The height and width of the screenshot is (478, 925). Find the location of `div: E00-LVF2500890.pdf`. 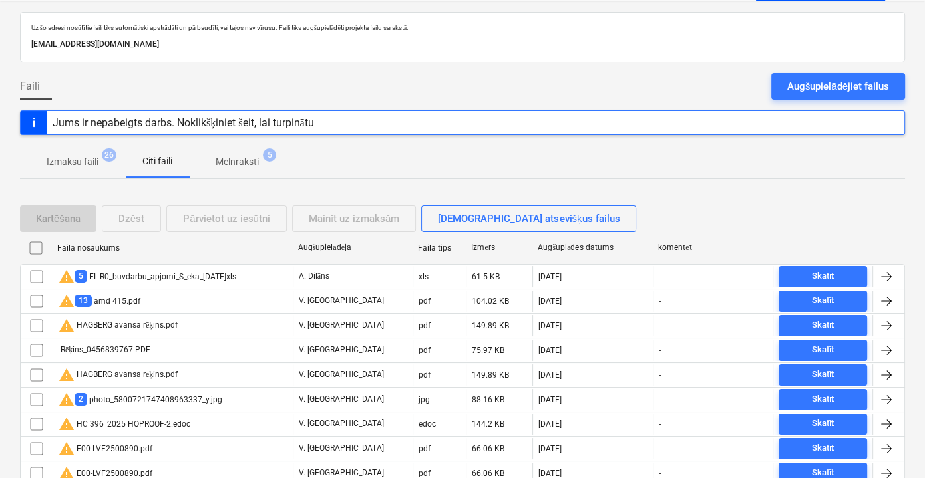

div: E00-LVF2500890.pdf is located at coordinates (105, 449).